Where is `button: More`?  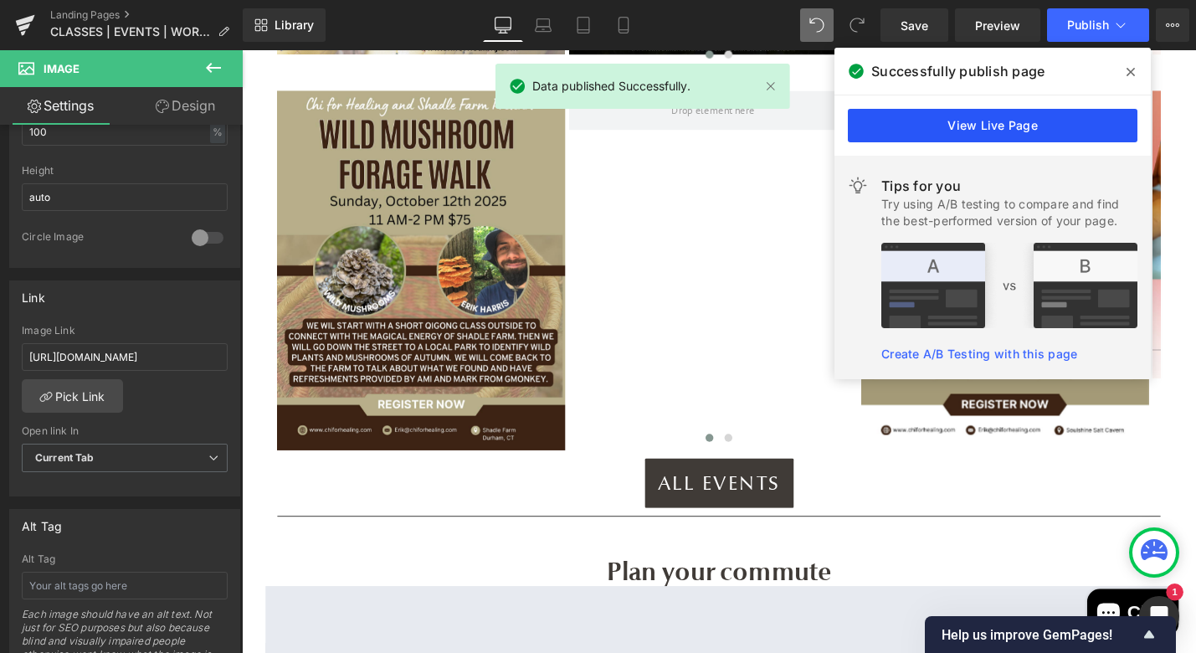
button: More is located at coordinates (1173, 25).